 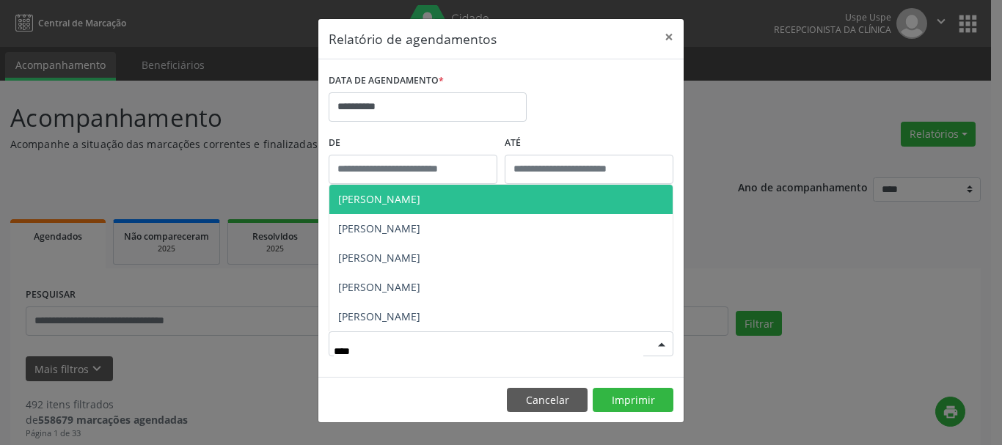 I want to click on label: De, so click(x=413, y=143).